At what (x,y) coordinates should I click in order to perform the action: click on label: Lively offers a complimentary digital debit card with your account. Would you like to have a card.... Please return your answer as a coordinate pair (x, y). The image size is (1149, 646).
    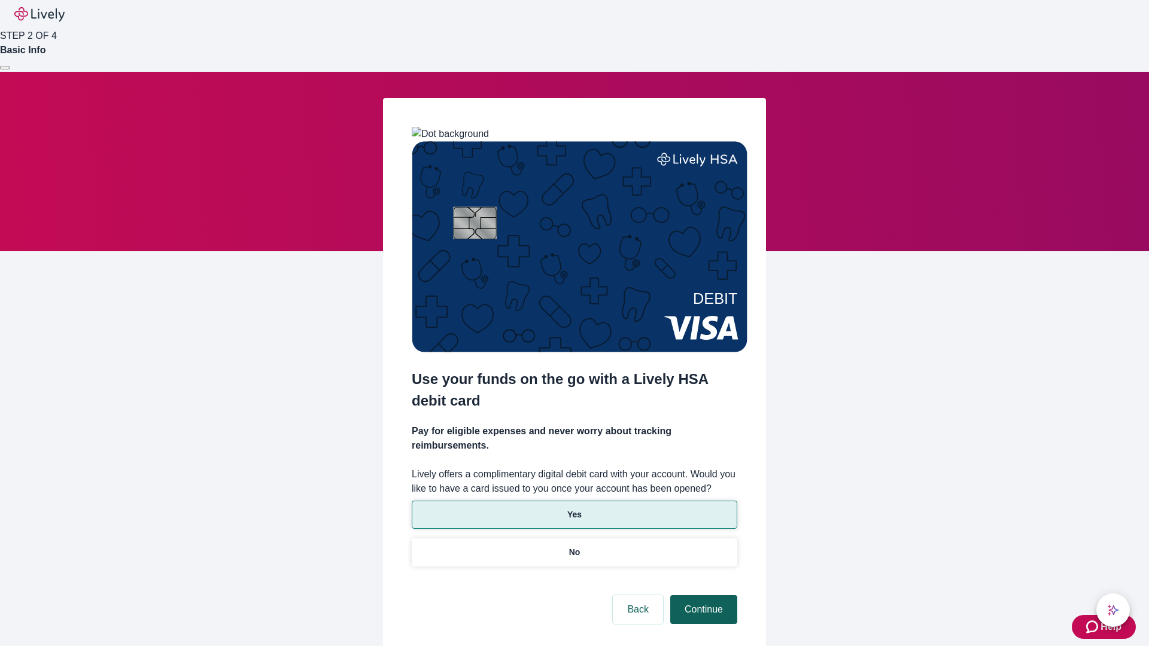
    Looking at the image, I should click on (574, 482).